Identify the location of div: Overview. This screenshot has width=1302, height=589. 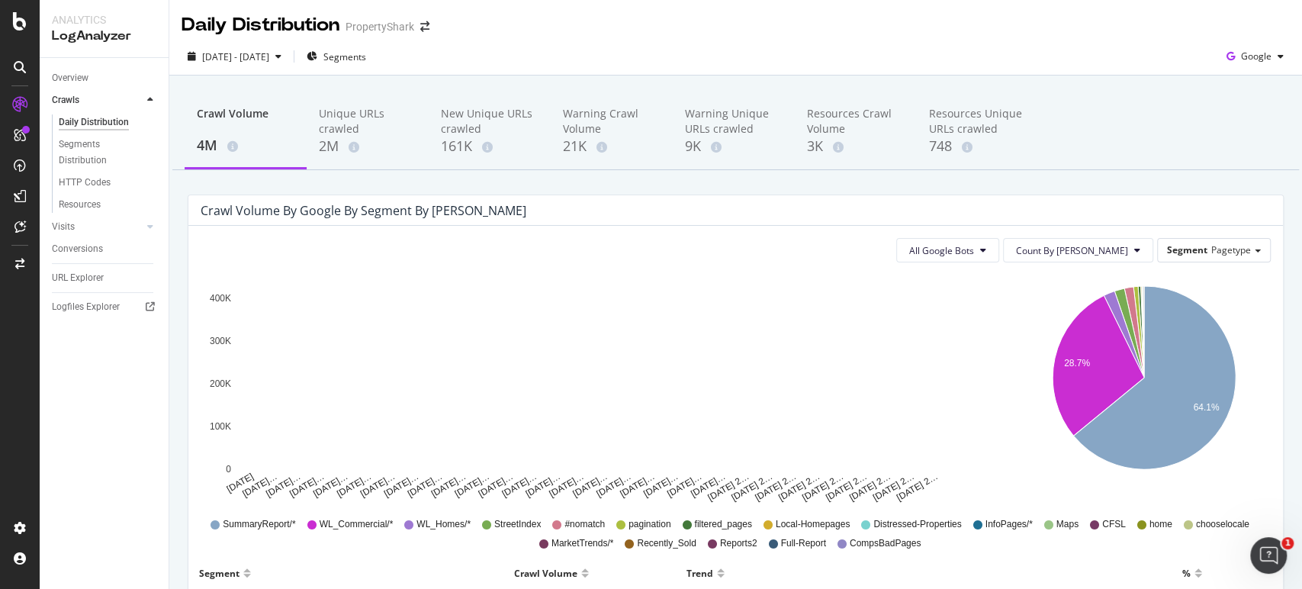
(70, 78).